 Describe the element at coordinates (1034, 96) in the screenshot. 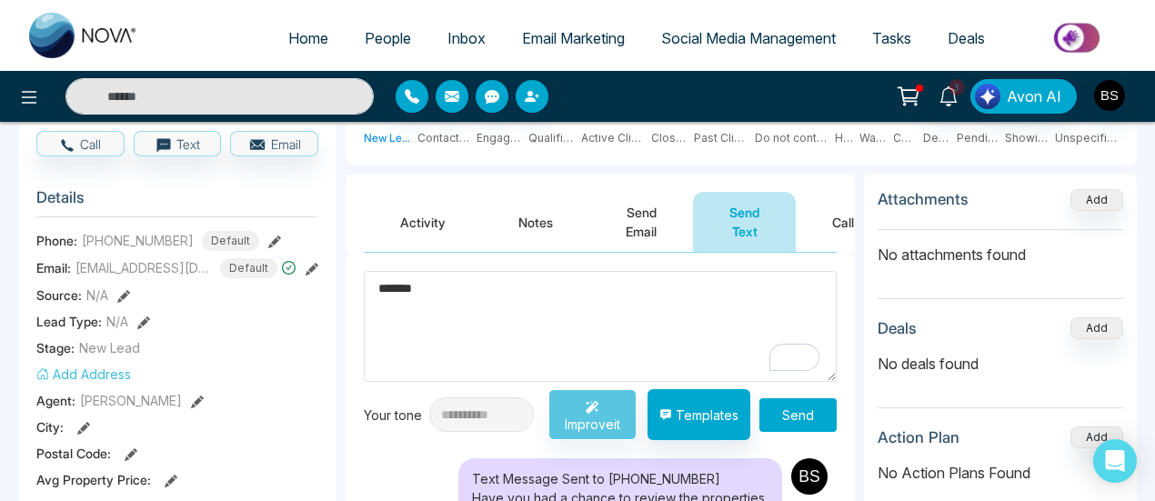

I see `span: Avon AI` at that location.